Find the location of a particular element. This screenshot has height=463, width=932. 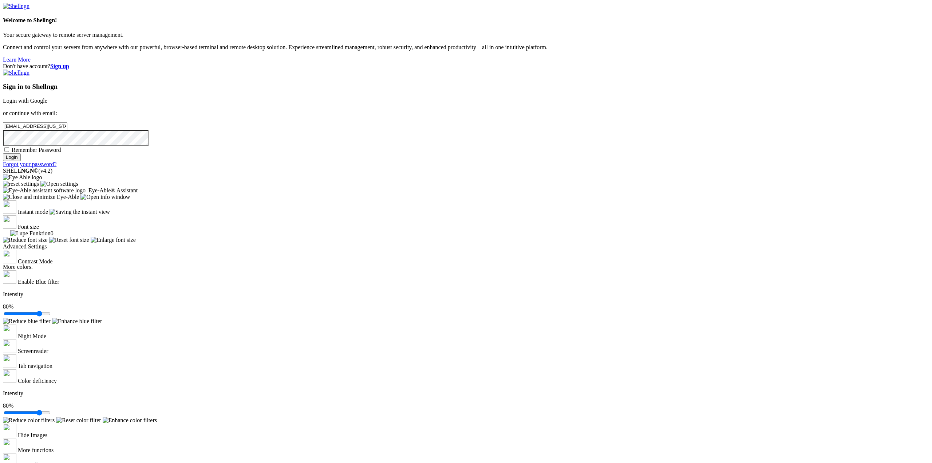

a: Login with Google is located at coordinates (25, 101).